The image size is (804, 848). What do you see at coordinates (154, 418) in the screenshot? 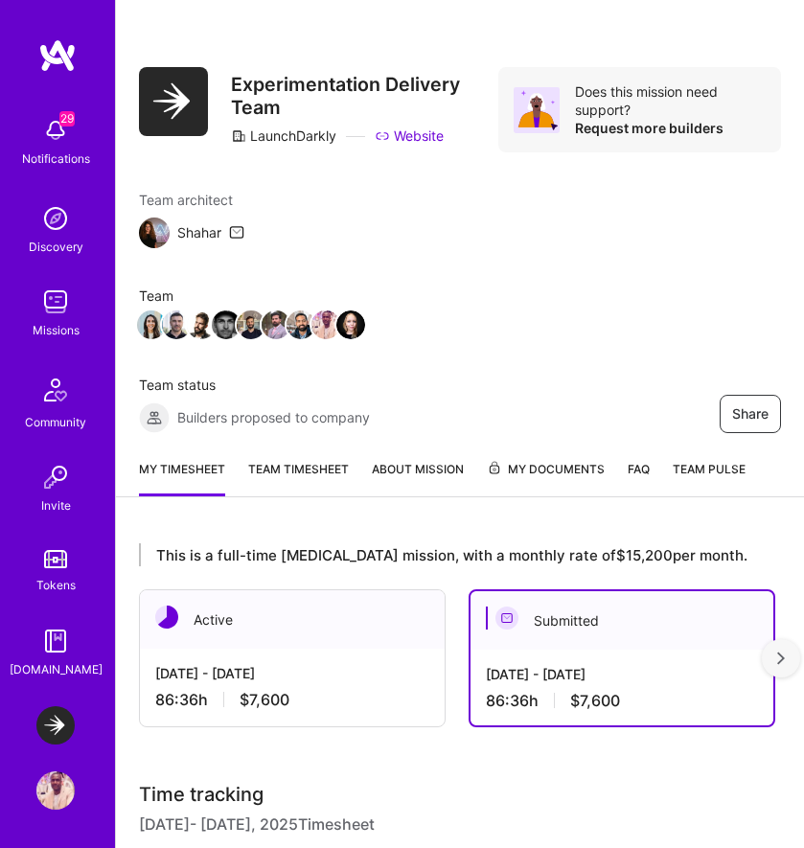
I see `img: Builders proposed to company` at bounding box center [154, 418].